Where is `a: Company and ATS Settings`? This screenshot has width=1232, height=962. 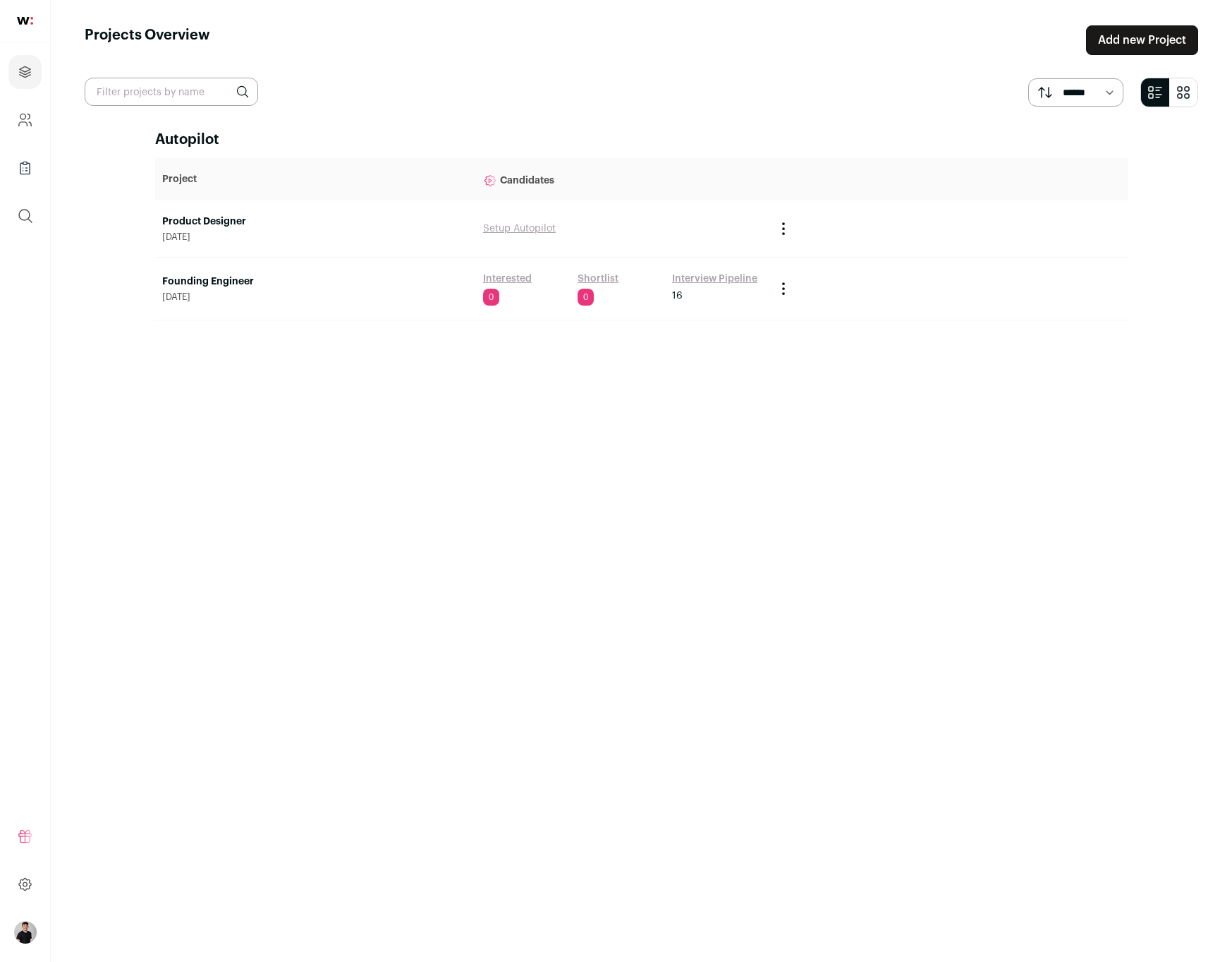
a: Company and ATS Settings is located at coordinates (24, 120).